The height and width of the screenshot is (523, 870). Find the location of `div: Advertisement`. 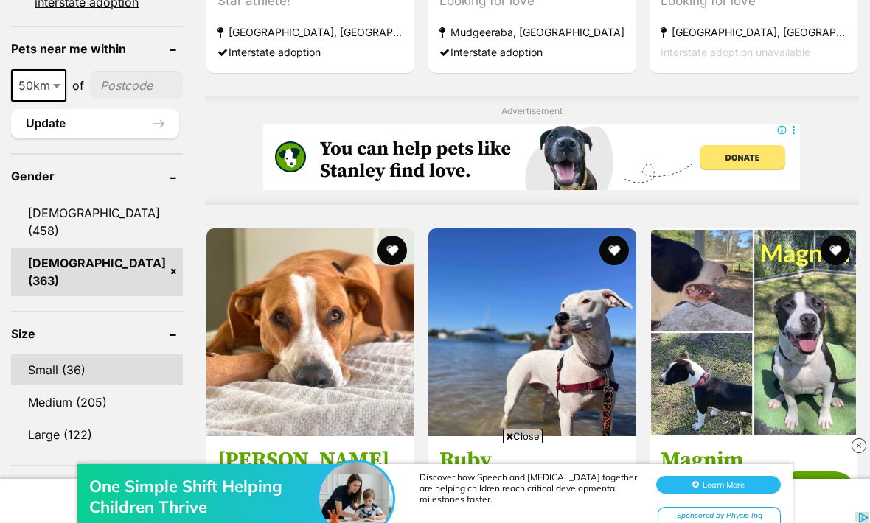

div: Advertisement is located at coordinates (532, 150).